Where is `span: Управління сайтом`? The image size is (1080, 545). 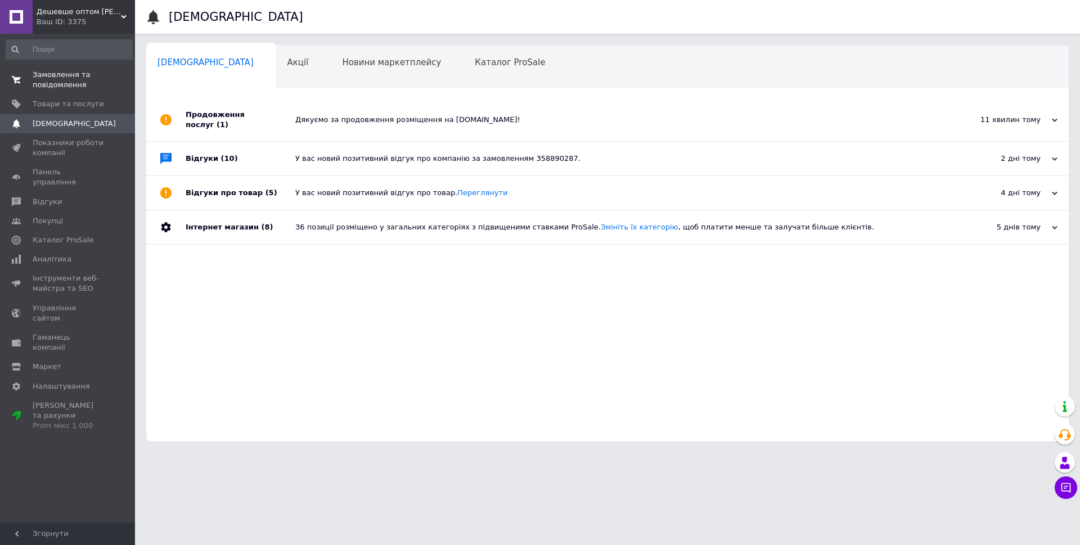
span: Управління сайтом is located at coordinates (68, 313).